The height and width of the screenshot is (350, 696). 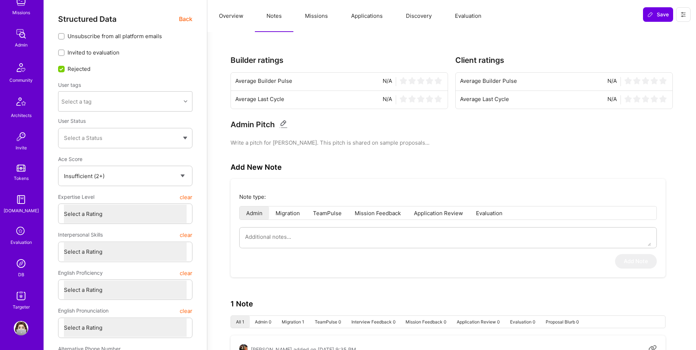 I want to click on li: Admin, so click(x=254, y=213).